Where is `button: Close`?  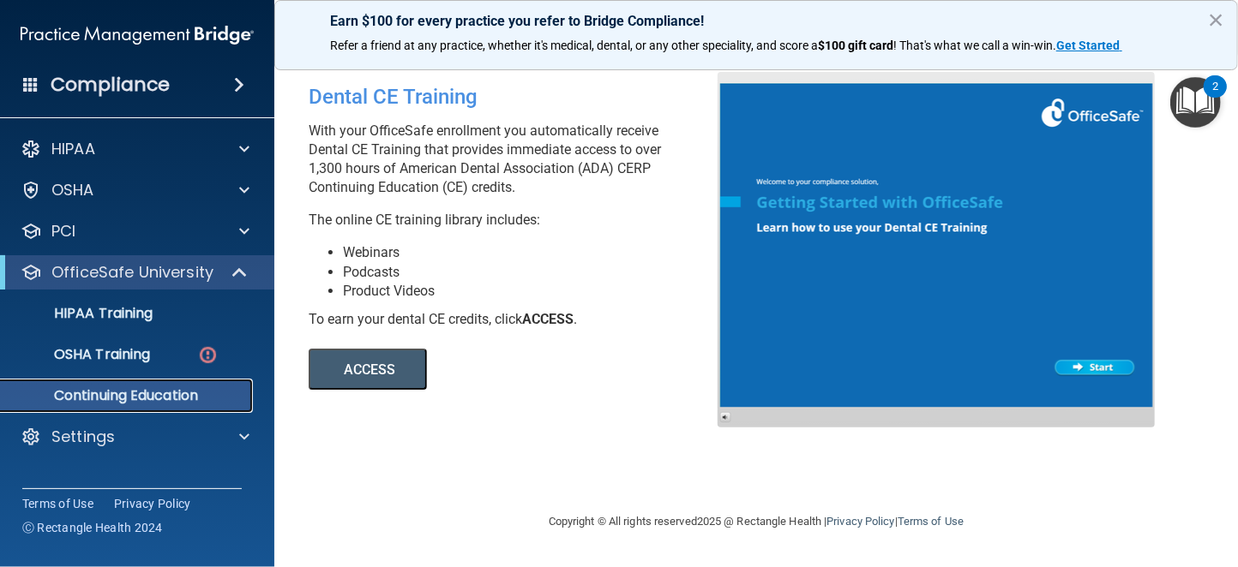 button: Close is located at coordinates (1215, 20).